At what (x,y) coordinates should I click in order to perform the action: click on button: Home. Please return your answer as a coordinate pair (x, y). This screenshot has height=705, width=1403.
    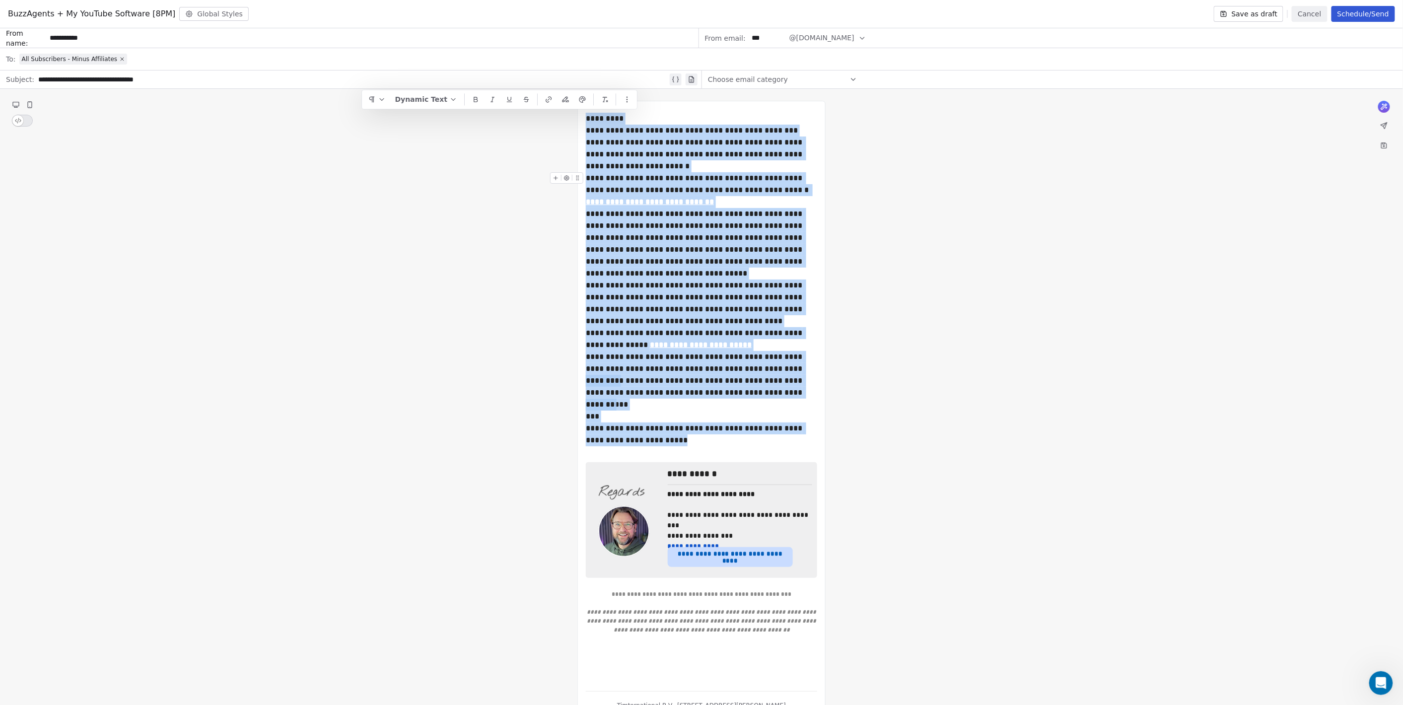
    Looking at the image, I should click on (165, 13).